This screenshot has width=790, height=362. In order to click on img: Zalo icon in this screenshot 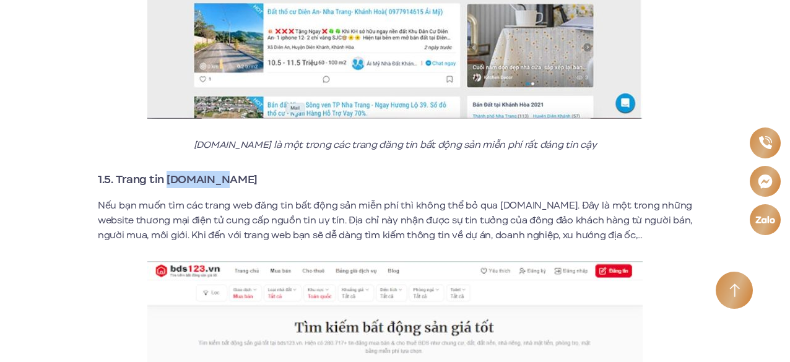, I will do `click(765, 220)`.